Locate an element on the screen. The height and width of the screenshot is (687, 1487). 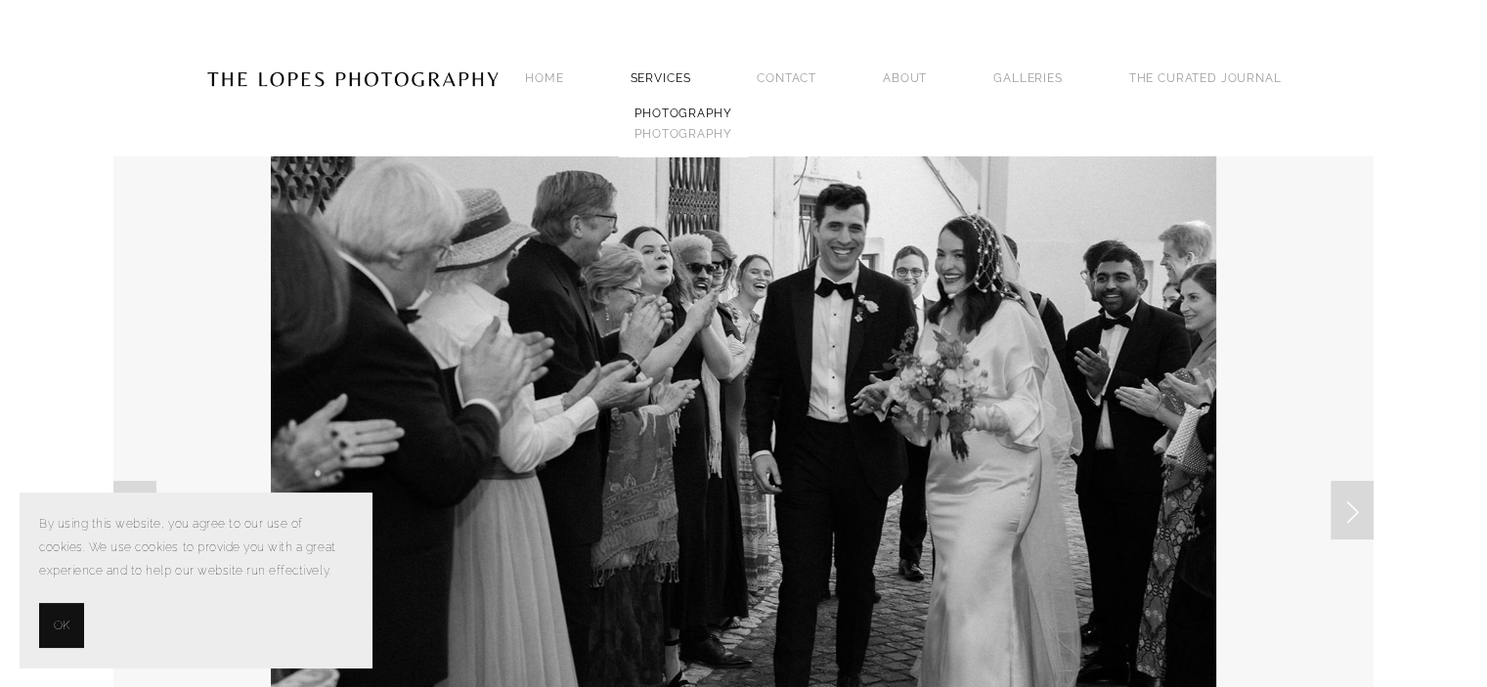
span: OK is located at coordinates (62, 626).